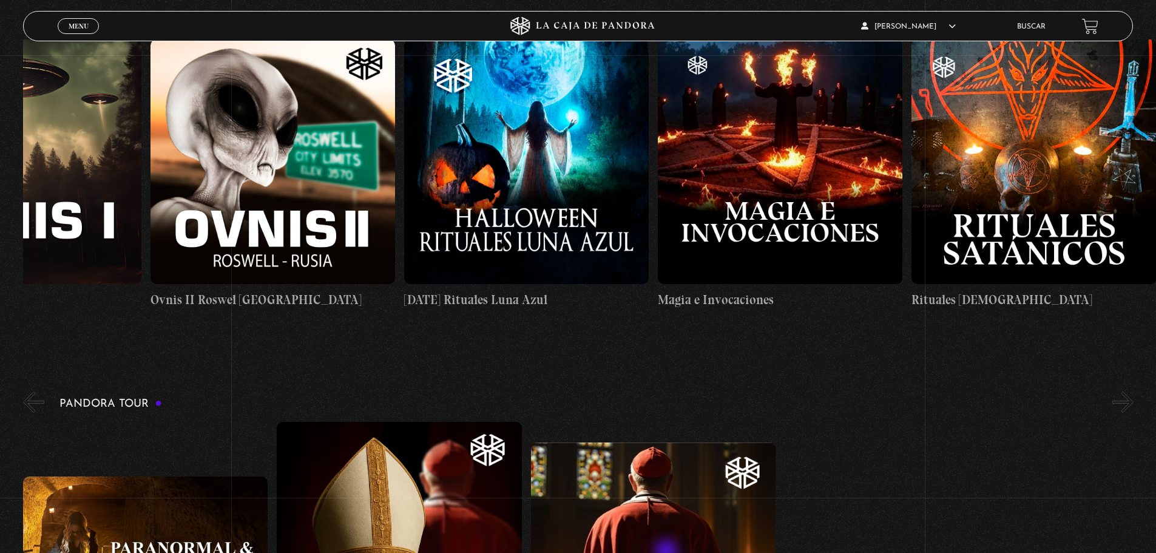  I want to click on a: Buscar, so click(1031, 27).